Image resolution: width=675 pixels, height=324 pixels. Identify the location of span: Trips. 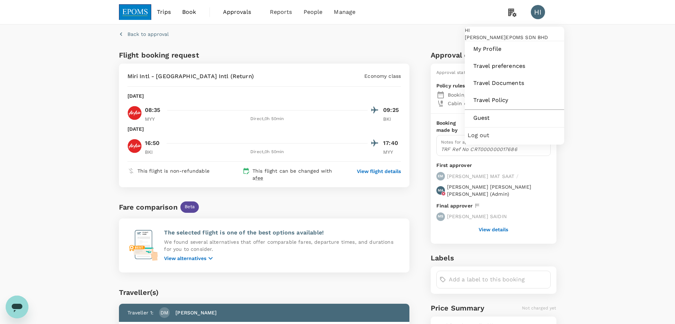
(164, 12).